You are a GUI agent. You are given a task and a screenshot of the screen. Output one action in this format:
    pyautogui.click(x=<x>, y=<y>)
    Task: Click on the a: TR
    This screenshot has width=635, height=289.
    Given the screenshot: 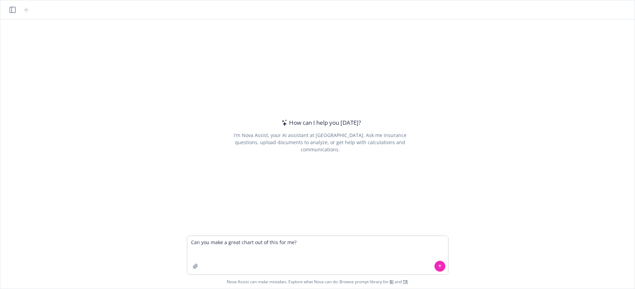 What is the action you would take?
    pyautogui.click(x=405, y=282)
    